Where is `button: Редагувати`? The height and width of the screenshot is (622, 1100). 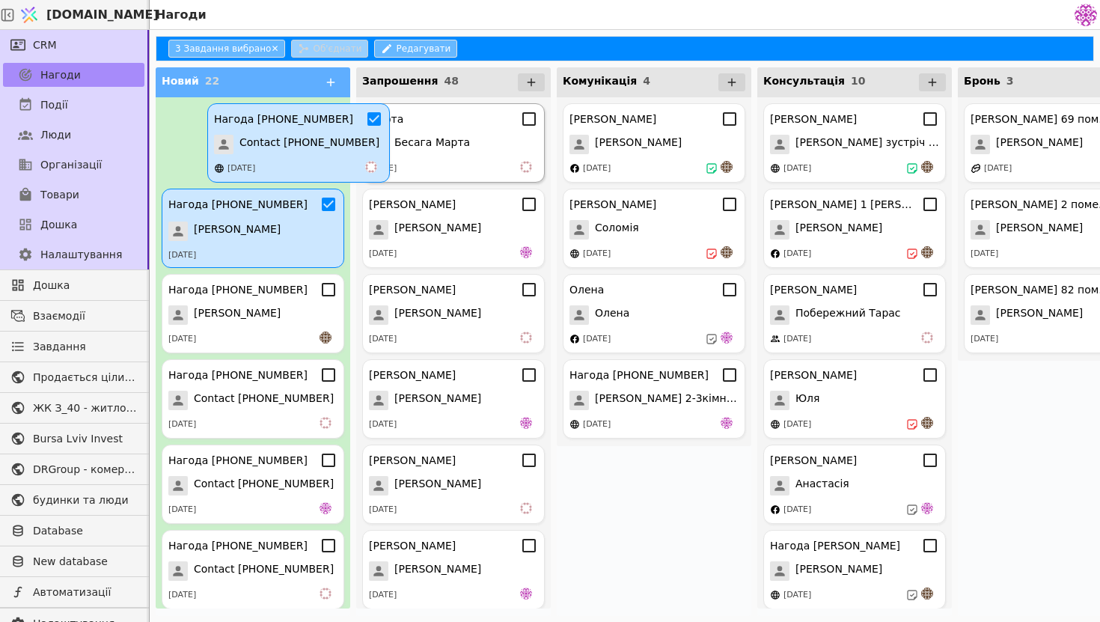 button: Редагувати is located at coordinates (415, 49).